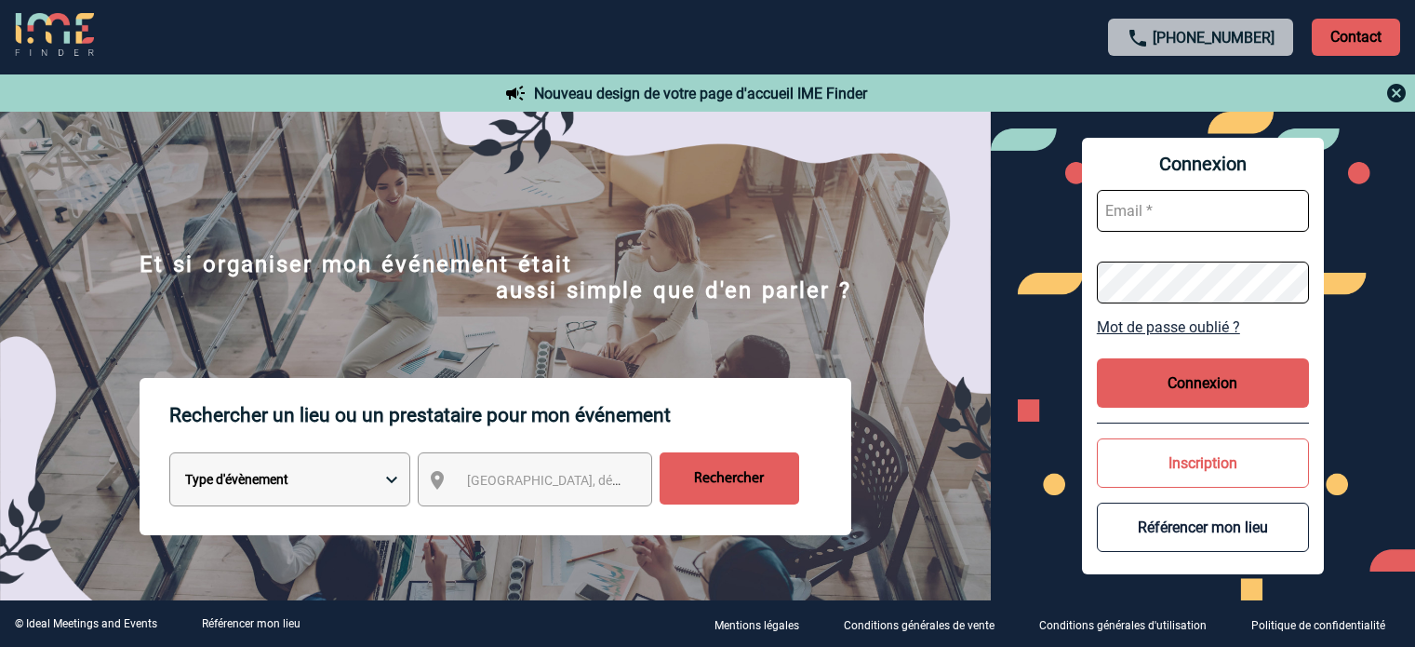 This screenshot has height=647, width=1415. What do you see at coordinates (919, 625) in the screenshot?
I see `p: Conditions générales de vente` at bounding box center [919, 625].